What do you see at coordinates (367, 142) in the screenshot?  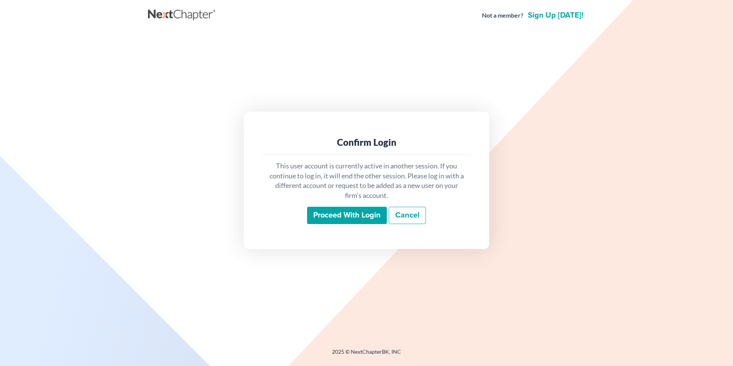 I see `div: Confirm Login` at bounding box center [367, 142].